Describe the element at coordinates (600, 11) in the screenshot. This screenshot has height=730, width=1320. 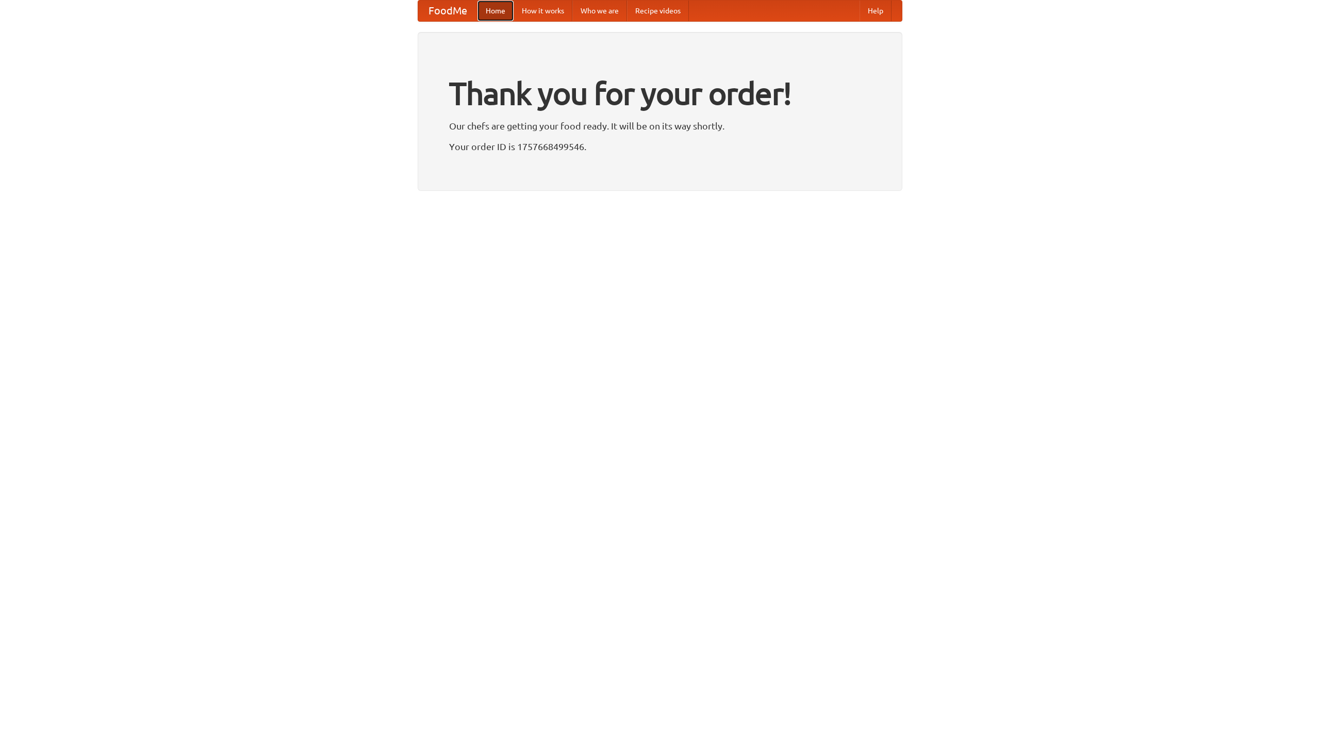
I see `a: Who we are` at that location.